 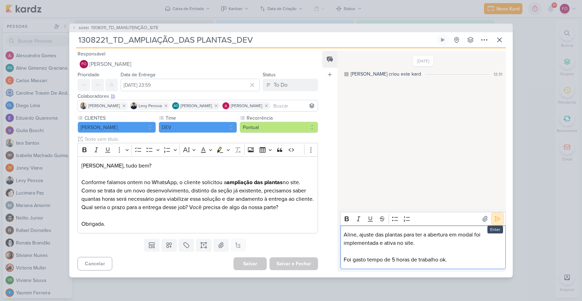 What do you see at coordinates (134, 106) in the screenshot?
I see `img: Levy Pessoa` at bounding box center [134, 106].